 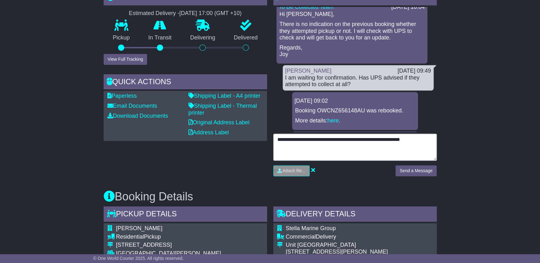 What do you see at coordinates (352, 31) in the screenshot?
I see `p: There is no indication on the previous booking whether they attempted pickup or not. I will check...` at bounding box center [352, 31].